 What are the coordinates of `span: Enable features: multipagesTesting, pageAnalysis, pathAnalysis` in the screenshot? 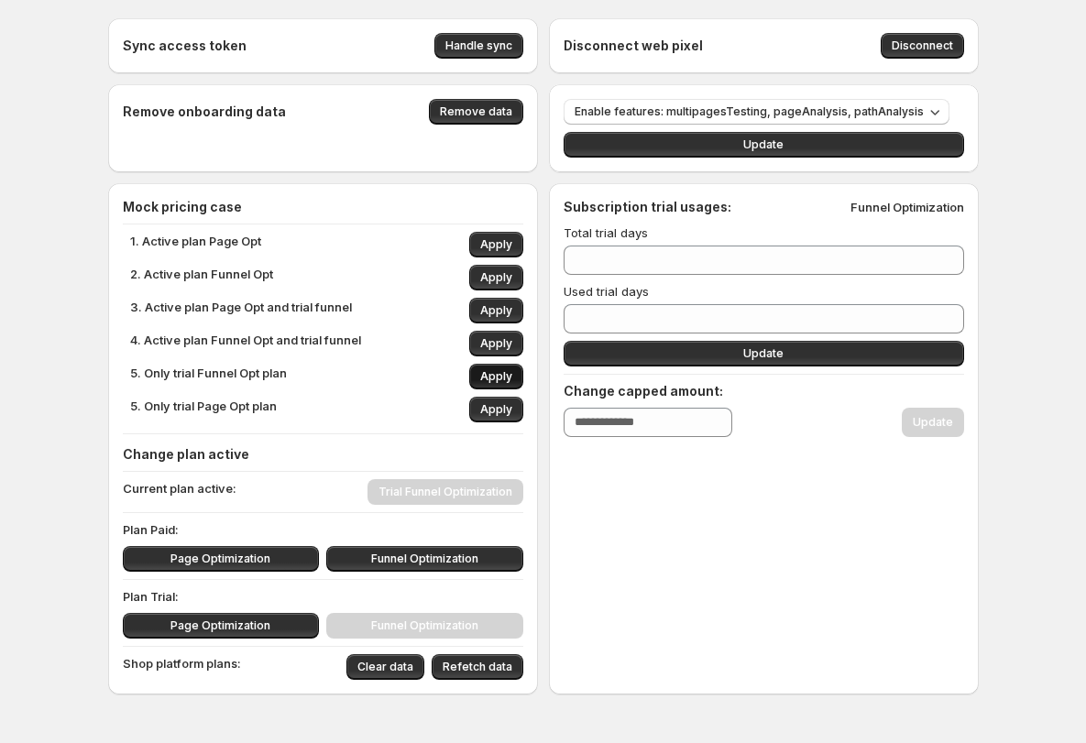 It's located at (748, 112).